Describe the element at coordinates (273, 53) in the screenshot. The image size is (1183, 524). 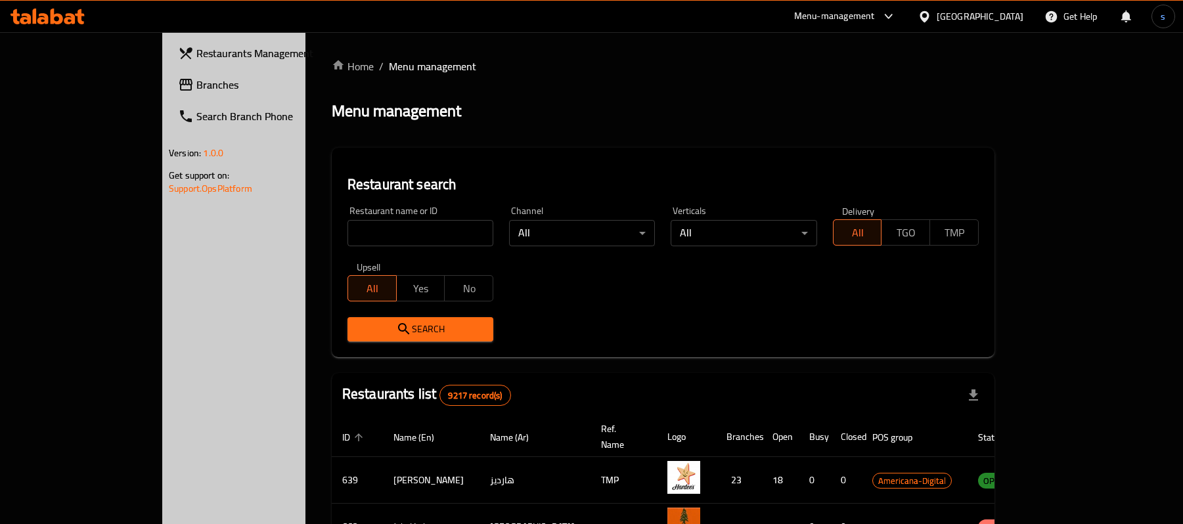
I see `span: Restaurants Management` at that location.